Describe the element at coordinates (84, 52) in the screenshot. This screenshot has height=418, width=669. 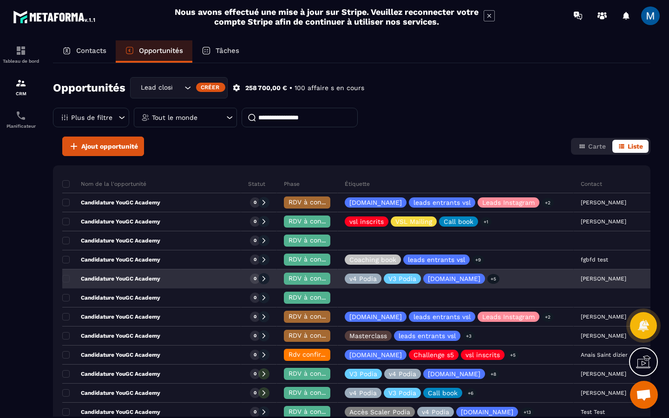
I see `a: Contacts` at that location.